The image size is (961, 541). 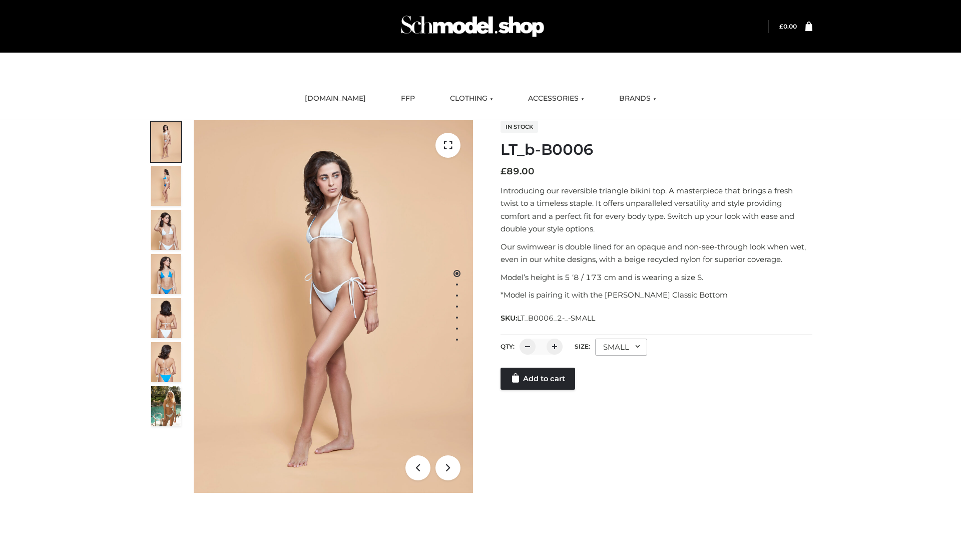 I want to click on img: ArielClassicBikiniTop_CloudNine_AzureSky_OW114ECO_8-scaled.jpg, so click(x=166, y=362).